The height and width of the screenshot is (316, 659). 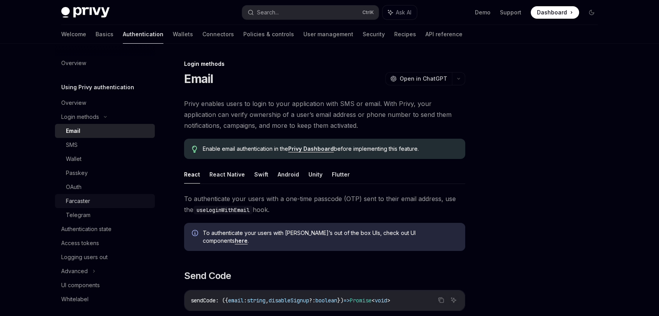 I want to click on span: void, so click(x=381, y=301).